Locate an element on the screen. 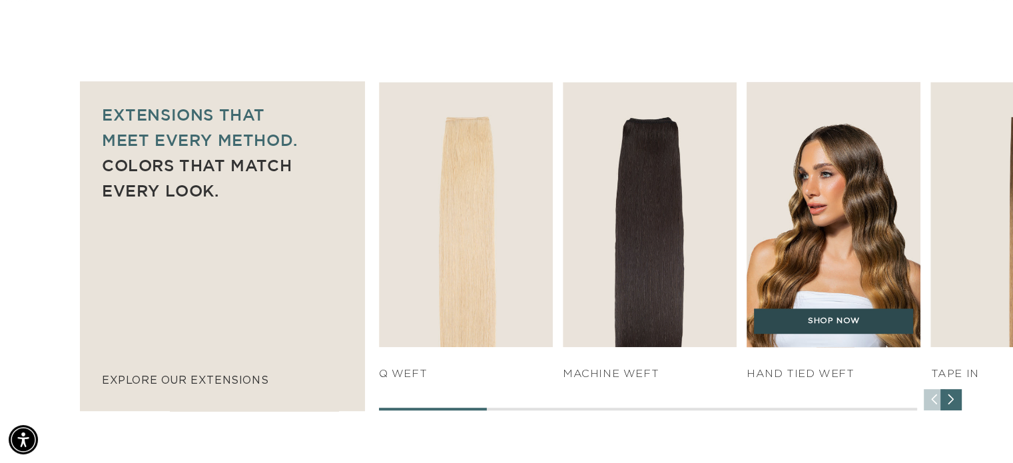 The height and width of the screenshot is (463, 1013). div: Accessibility Menu is located at coordinates (23, 439).